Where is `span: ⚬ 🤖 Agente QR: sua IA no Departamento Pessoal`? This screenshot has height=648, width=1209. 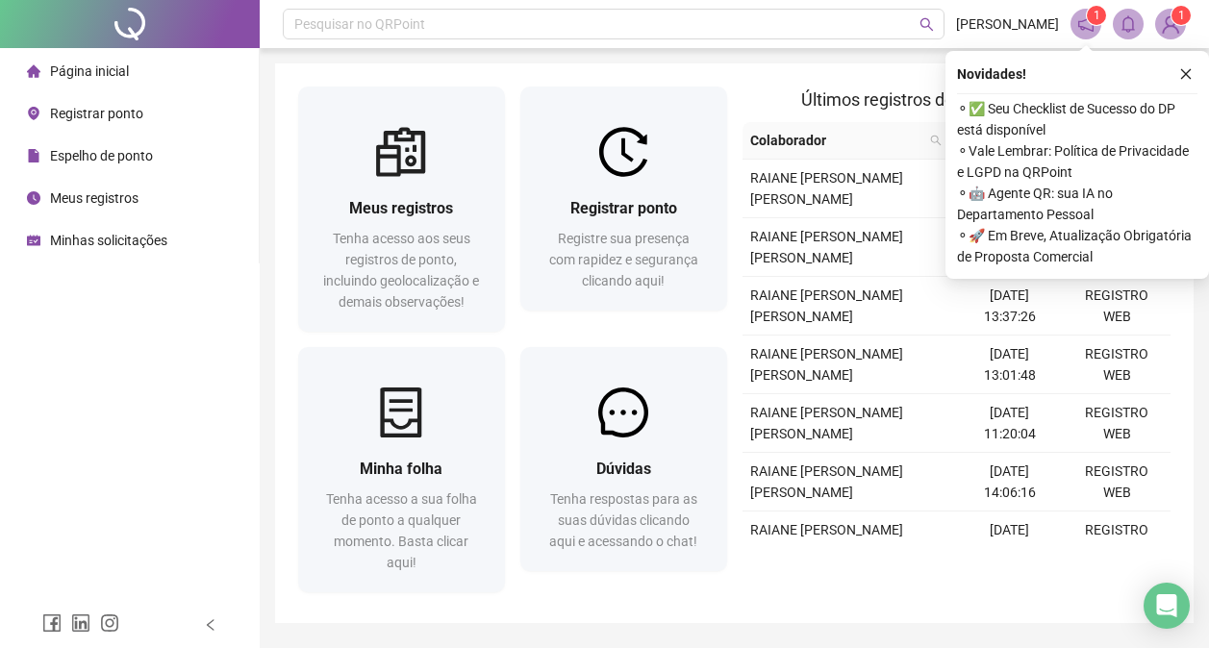 span: ⚬ 🤖 Agente QR: sua IA no Departamento Pessoal is located at coordinates (1077, 204).